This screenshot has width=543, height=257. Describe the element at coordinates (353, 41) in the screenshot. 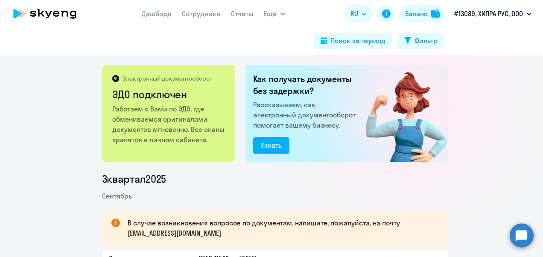

I see `button: Поиск за период` at that location.